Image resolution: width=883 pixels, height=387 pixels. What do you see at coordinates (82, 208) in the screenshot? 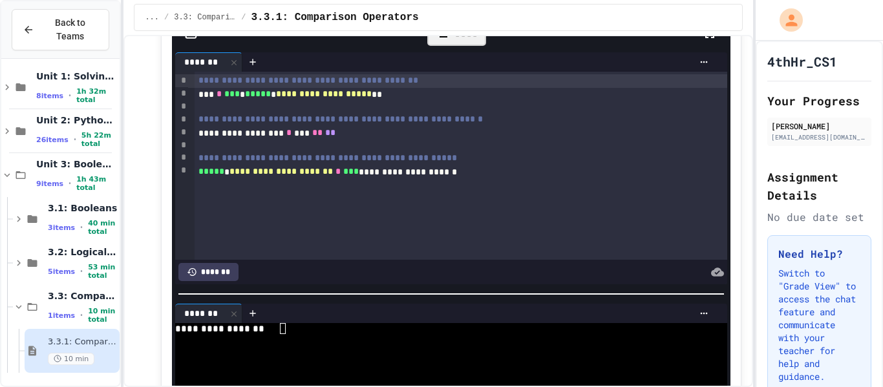
I see `span: 3.1: Booleans` at bounding box center [82, 208].